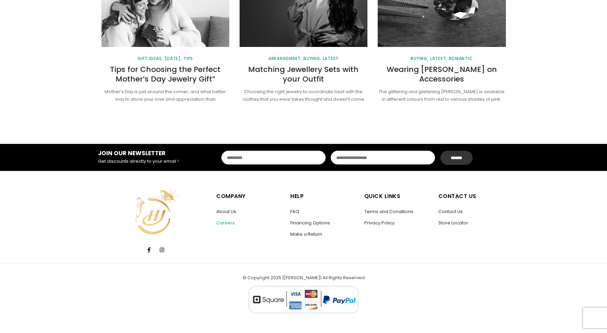 Image resolution: width=607 pixels, height=333 pixels. What do you see at coordinates (132, 153) in the screenshot?
I see `strong: JOIN OUR NEWSLETTER` at bounding box center [132, 153].